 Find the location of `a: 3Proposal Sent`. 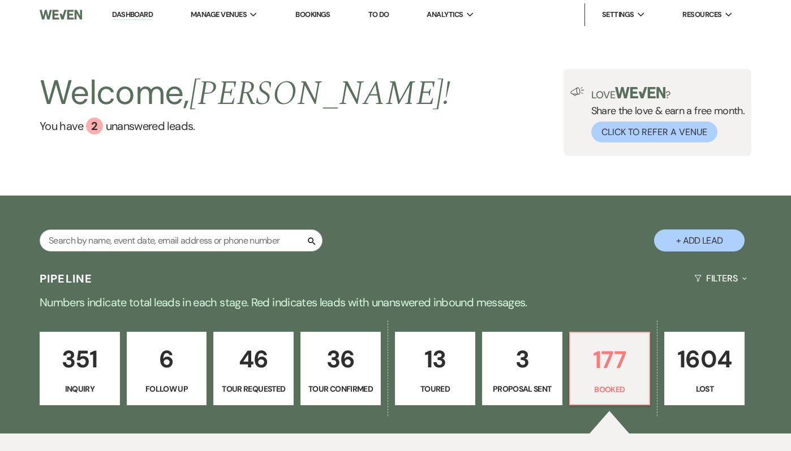

a: 3Proposal Sent is located at coordinates (522, 369).